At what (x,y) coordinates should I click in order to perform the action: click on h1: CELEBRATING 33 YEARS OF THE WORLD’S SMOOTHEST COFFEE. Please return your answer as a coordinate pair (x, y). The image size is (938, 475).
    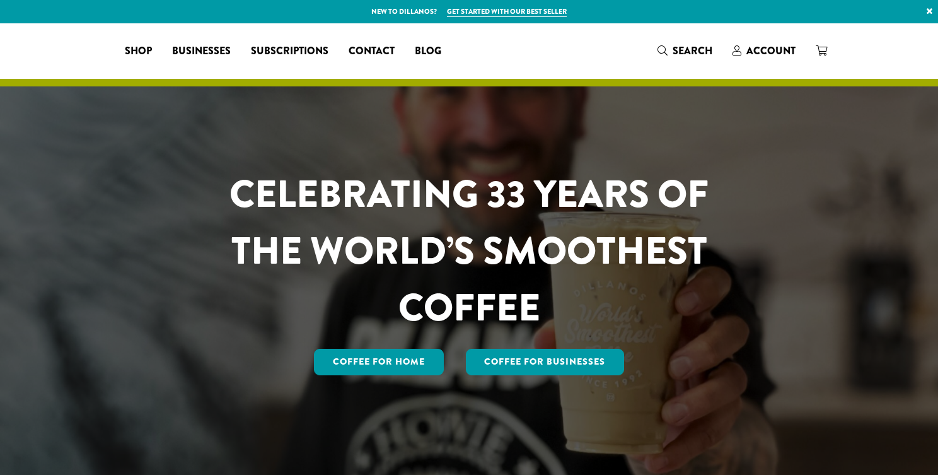
    Looking at the image, I should click on (469, 251).